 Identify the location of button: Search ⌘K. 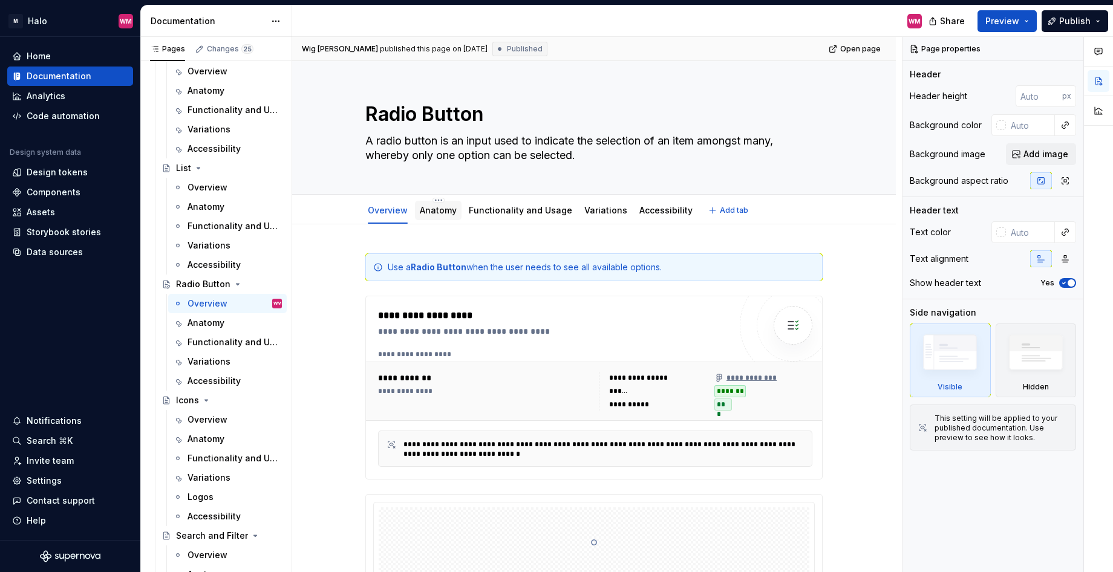
(70, 441).